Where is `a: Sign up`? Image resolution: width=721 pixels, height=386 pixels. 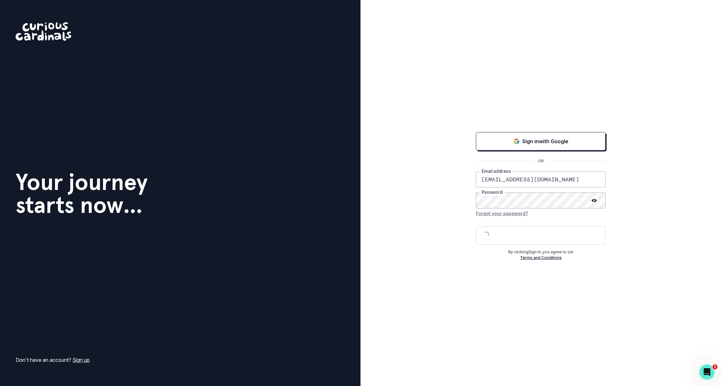 a: Sign up is located at coordinates (81, 360).